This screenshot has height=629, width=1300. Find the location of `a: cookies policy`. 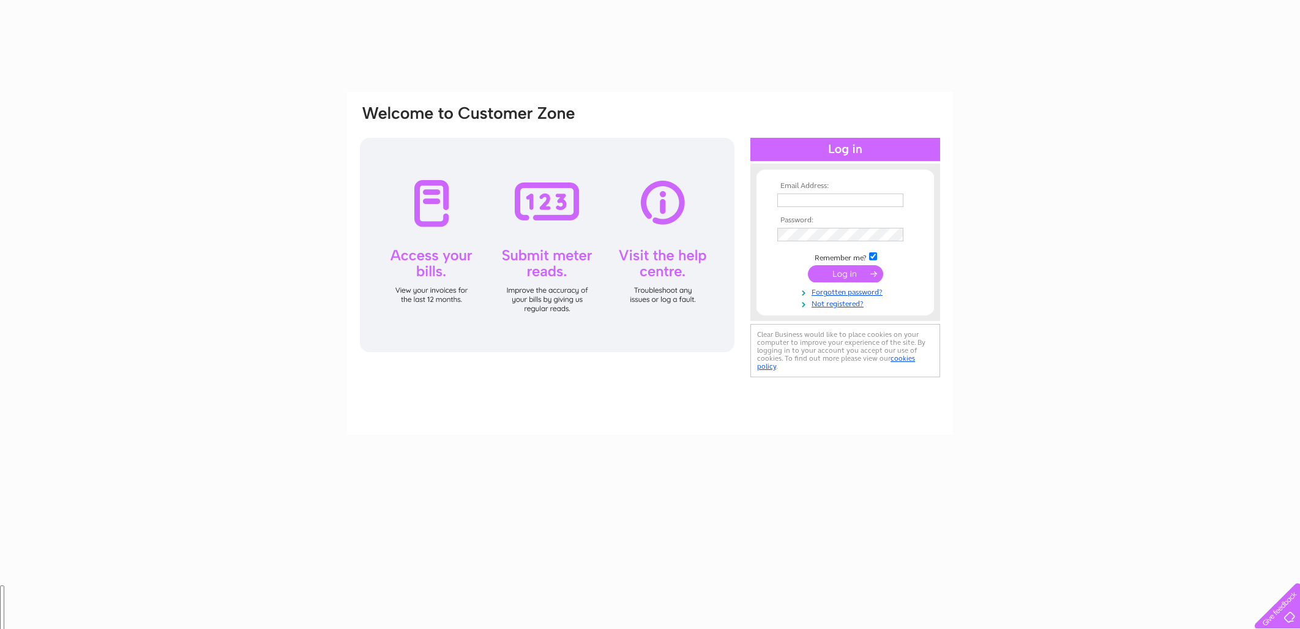

a: cookies policy is located at coordinates (836, 362).